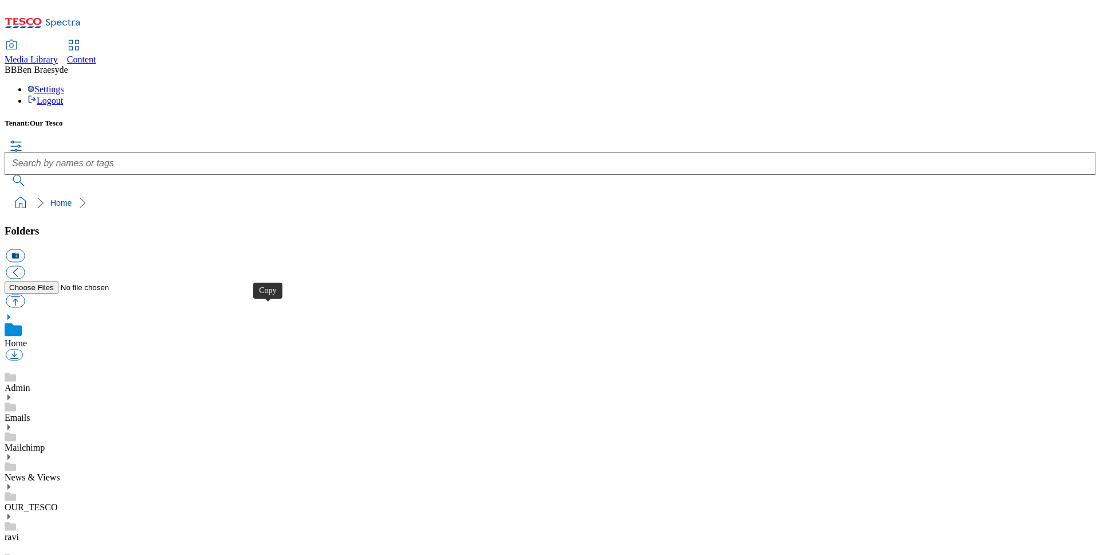  I want to click on a: ravi, so click(11, 536).